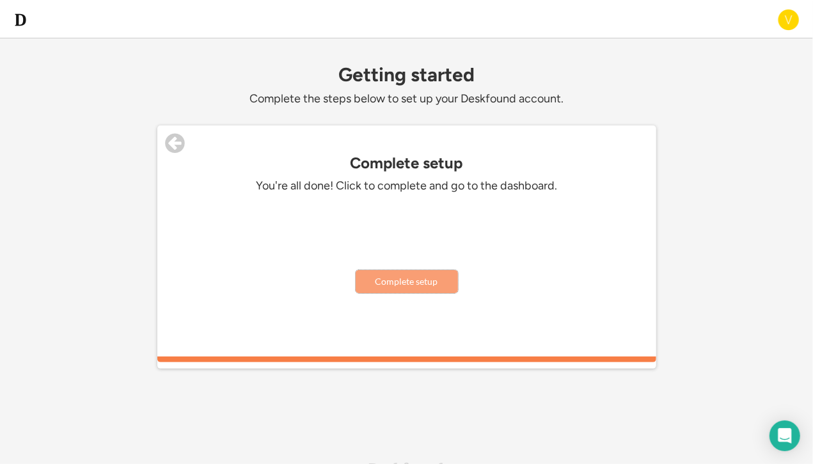 The width and height of the screenshot is (813, 464). I want to click on img: V.png, so click(789, 20).